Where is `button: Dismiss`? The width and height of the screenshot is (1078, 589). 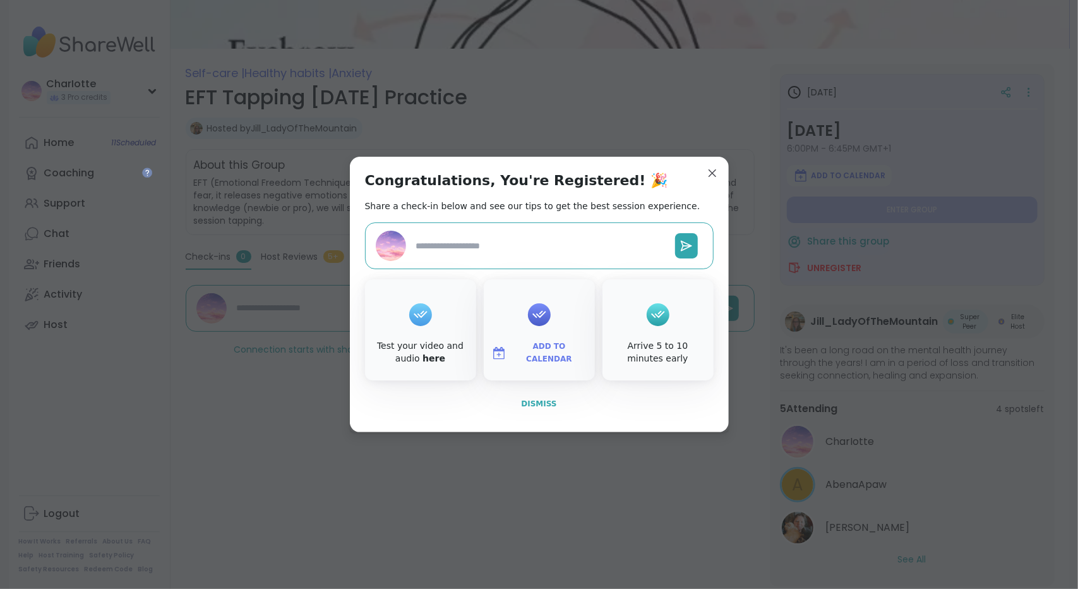 button: Dismiss is located at coordinates (539, 404).